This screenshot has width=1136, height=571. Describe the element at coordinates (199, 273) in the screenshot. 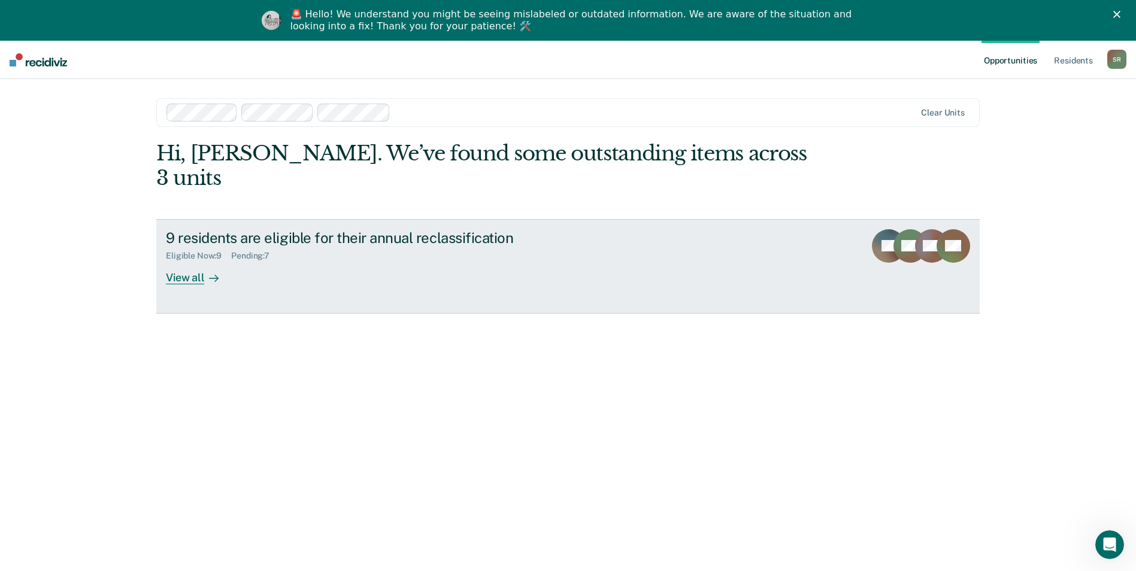

I see `div: View all` at that location.